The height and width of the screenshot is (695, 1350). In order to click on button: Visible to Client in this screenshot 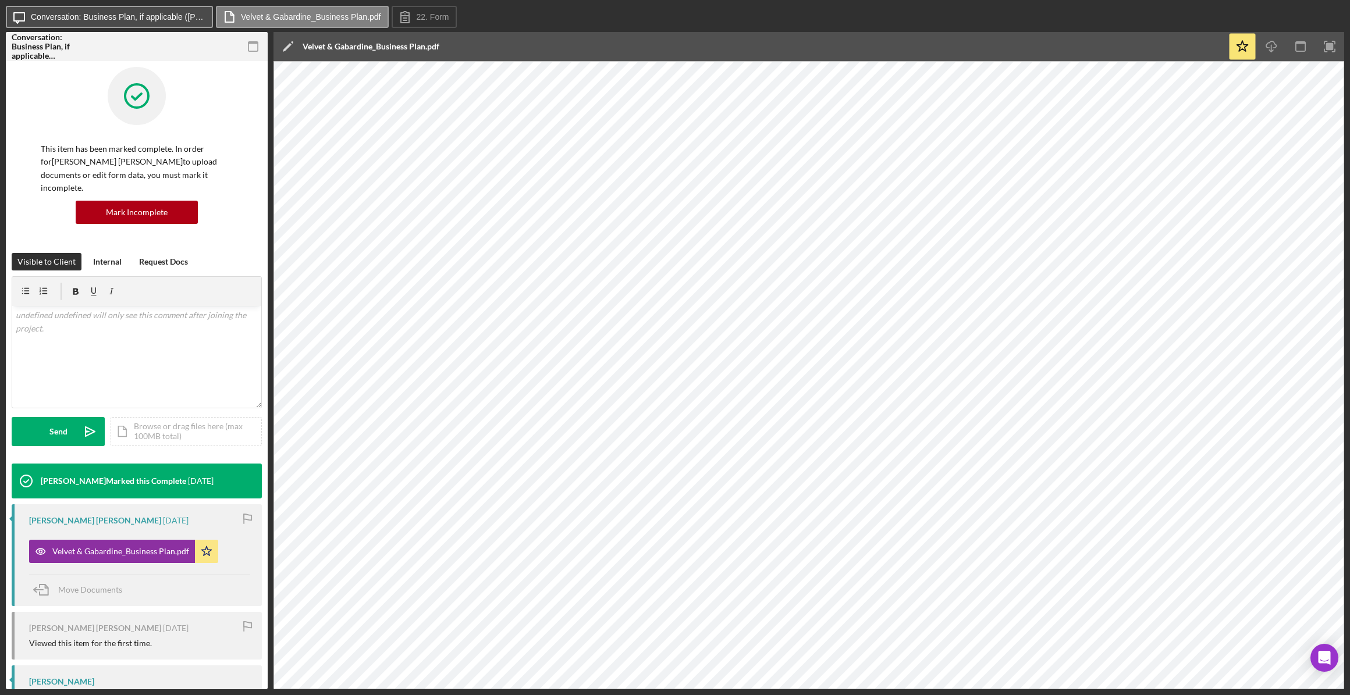, I will do `click(47, 262)`.